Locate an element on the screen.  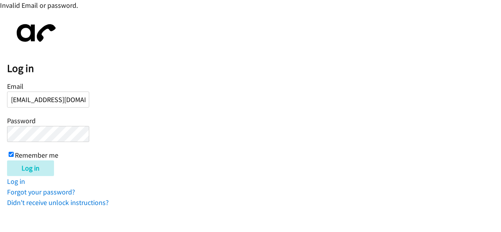
input: Log in is located at coordinates (31, 168).